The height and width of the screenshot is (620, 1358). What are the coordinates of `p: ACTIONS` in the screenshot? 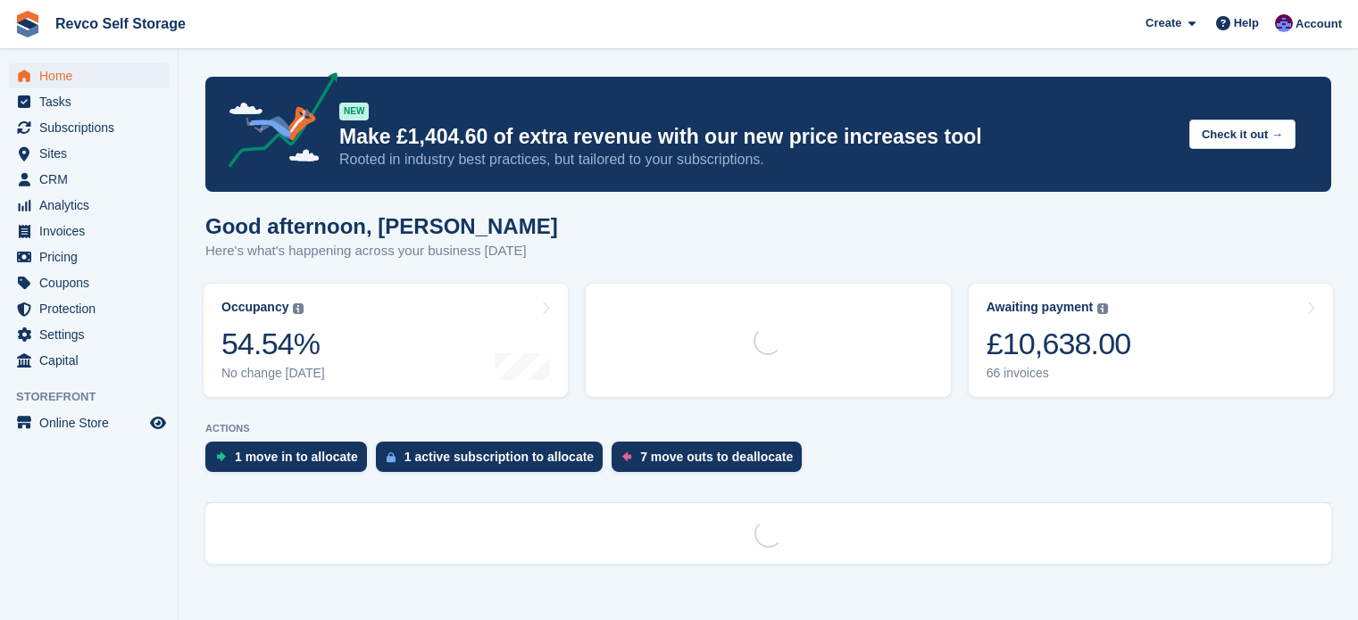 It's located at (768, 428).